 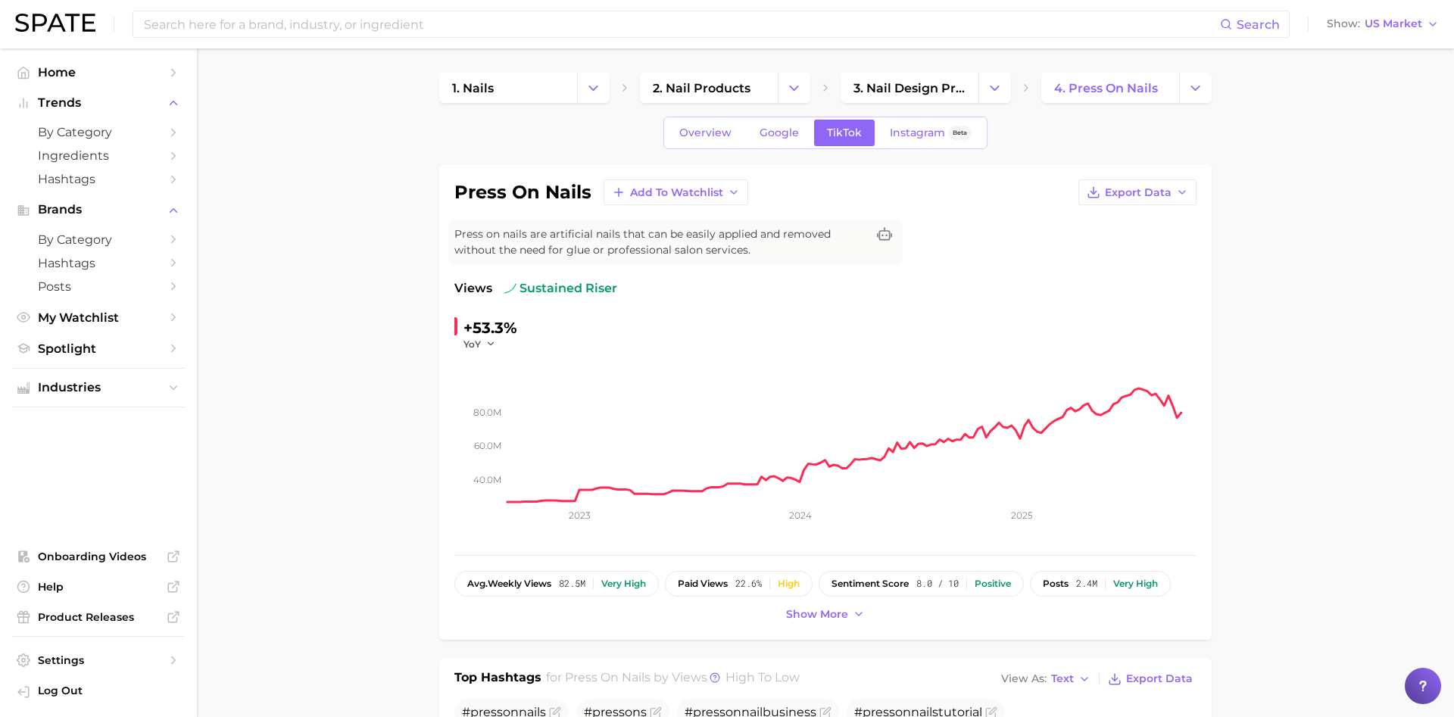 I want to click on span: Search, so click(x=1258, y=24).